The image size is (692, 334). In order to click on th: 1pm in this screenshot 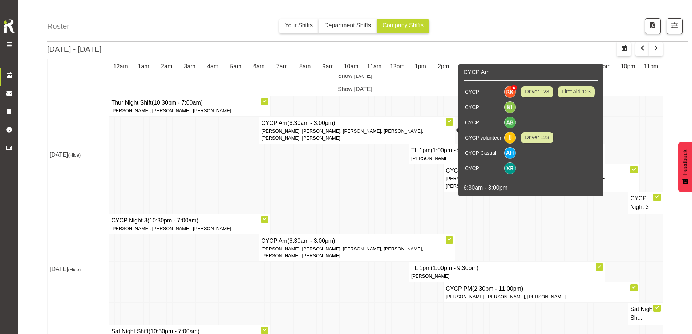, I will do `click(420, 66)`.